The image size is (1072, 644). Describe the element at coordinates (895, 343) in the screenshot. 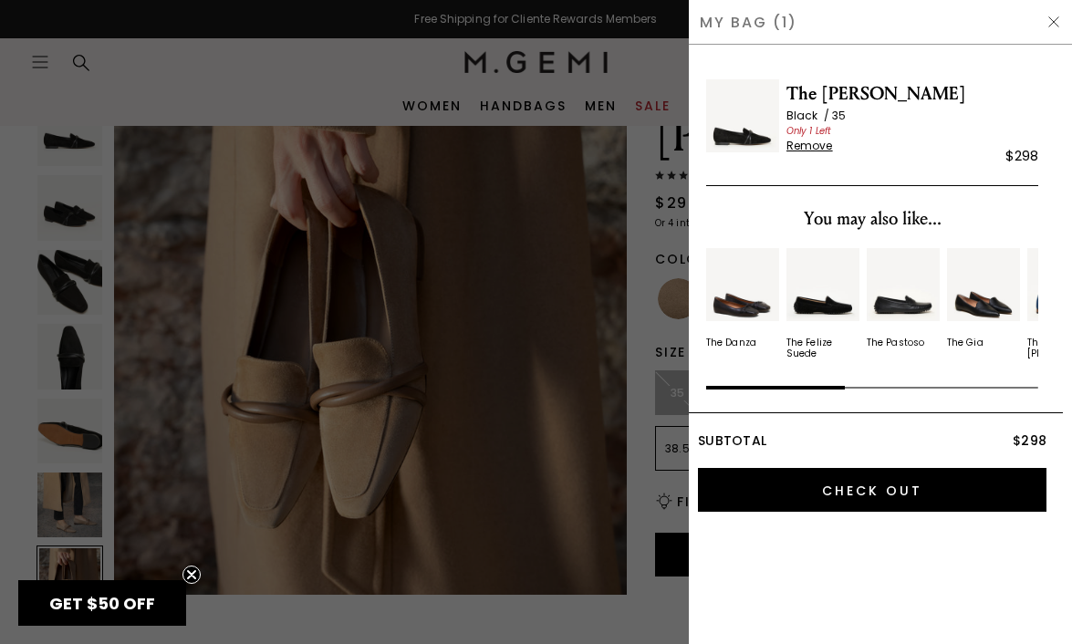

I see `div: The Pastoso` at that location.